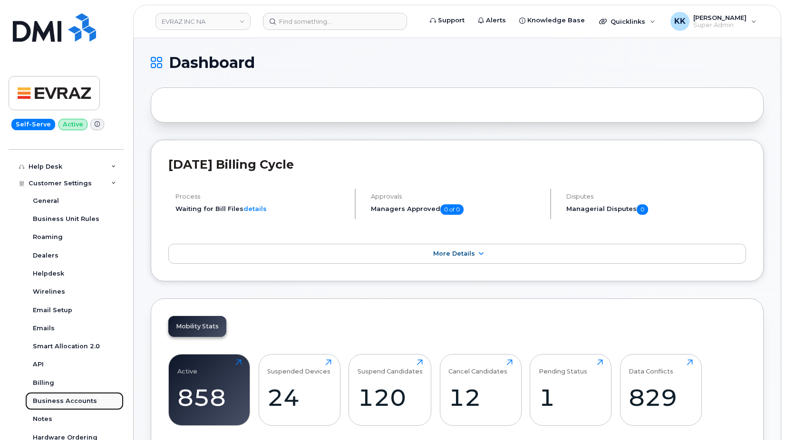 Image resolution: width=786 pixels, height=440 pixels. Describe the element at coordinates (457, 196) in the screenshot. I see `h4: Approvals` at that location.